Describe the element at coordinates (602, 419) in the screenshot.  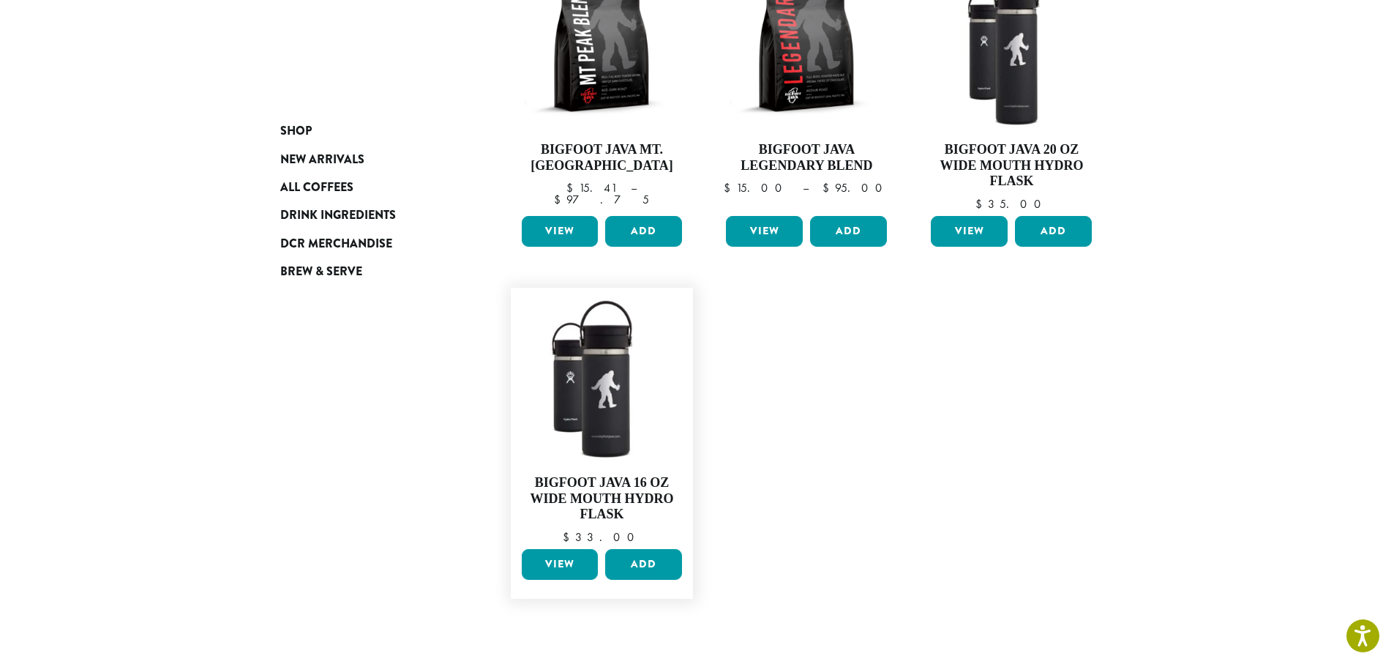
I see `a: Bigfoot Java 16 oz Wide Mouth Hydro Flask $33.00` at that location.